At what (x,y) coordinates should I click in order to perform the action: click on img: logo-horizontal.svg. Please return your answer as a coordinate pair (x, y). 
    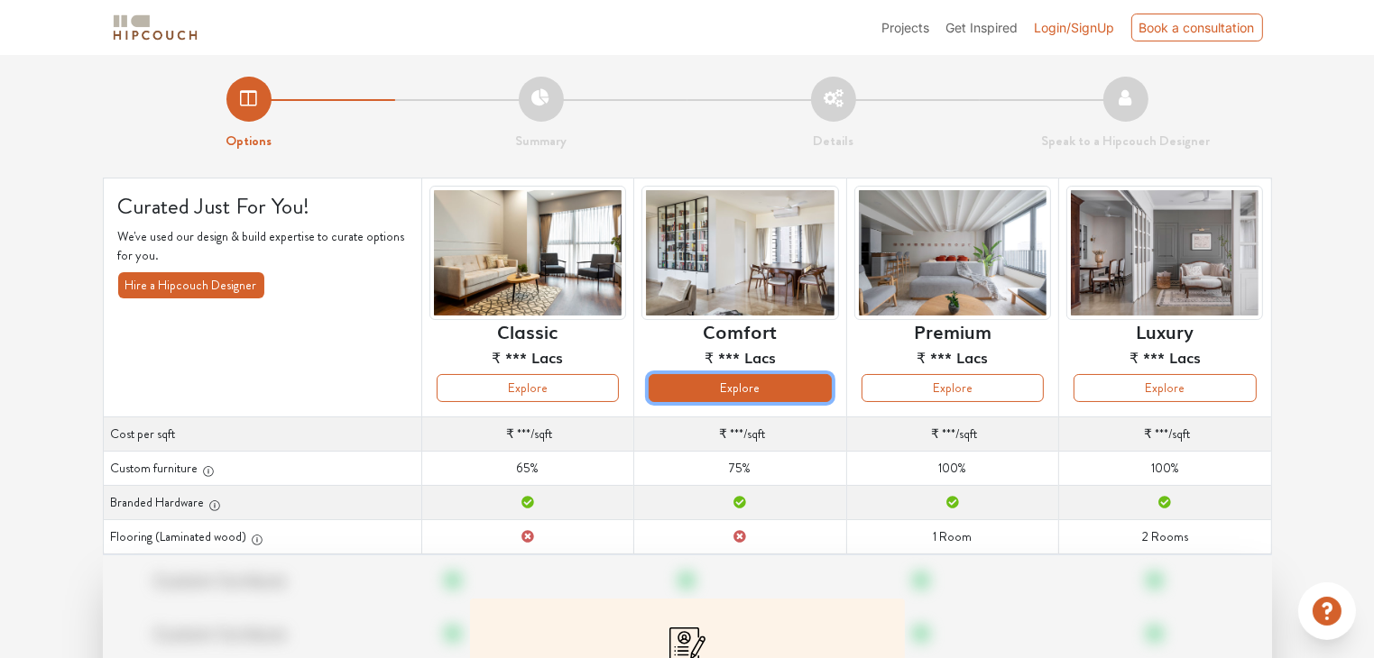
    Looking at the image, I should click on (155, 27).